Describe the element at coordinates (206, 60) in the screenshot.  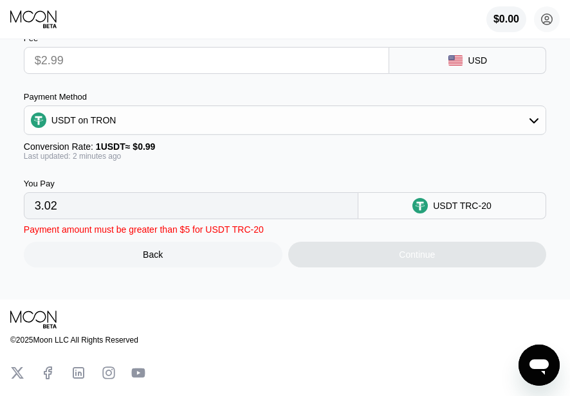
I see `input: $0.00` at that location.